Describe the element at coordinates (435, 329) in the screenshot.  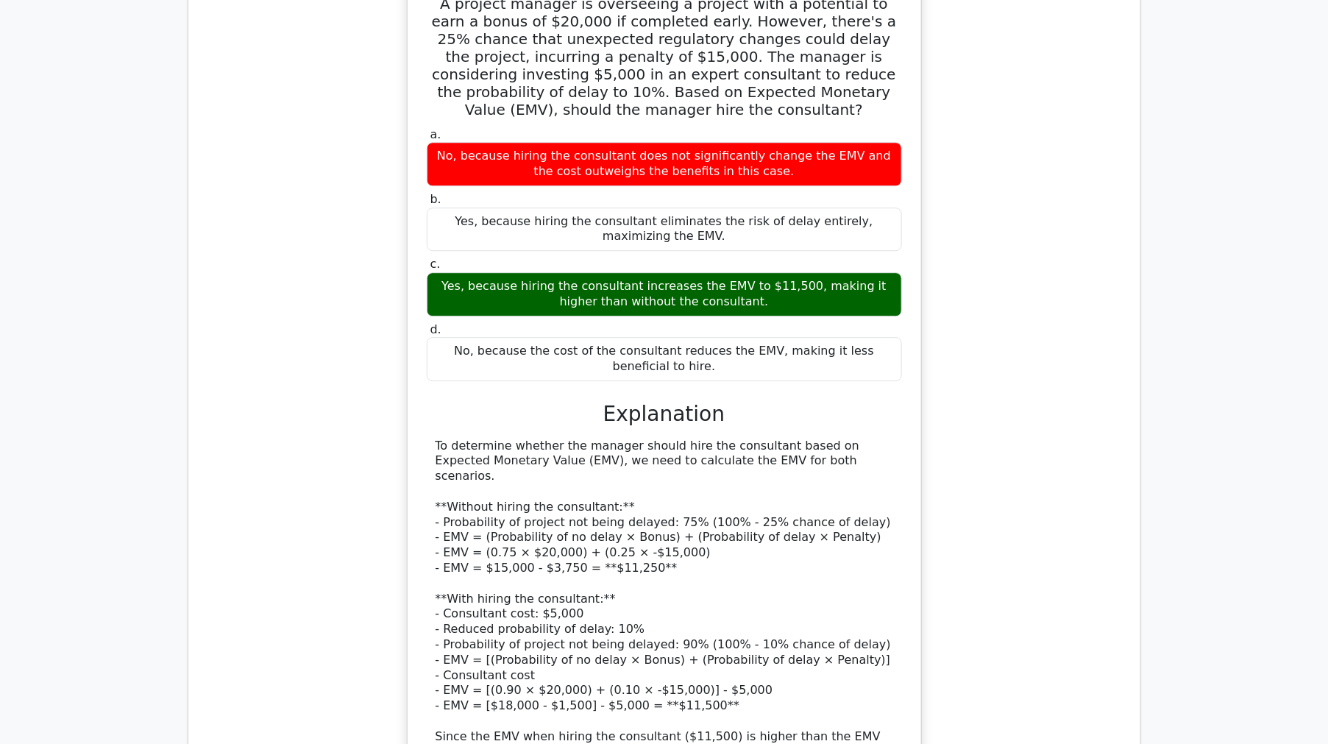
I see `span: d.` at that location.